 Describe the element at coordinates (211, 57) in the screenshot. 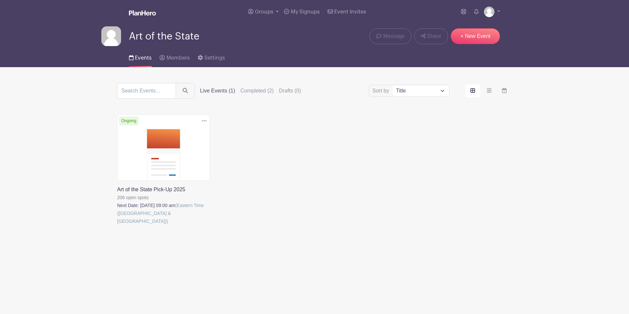

I see `a: Settings` at that location.